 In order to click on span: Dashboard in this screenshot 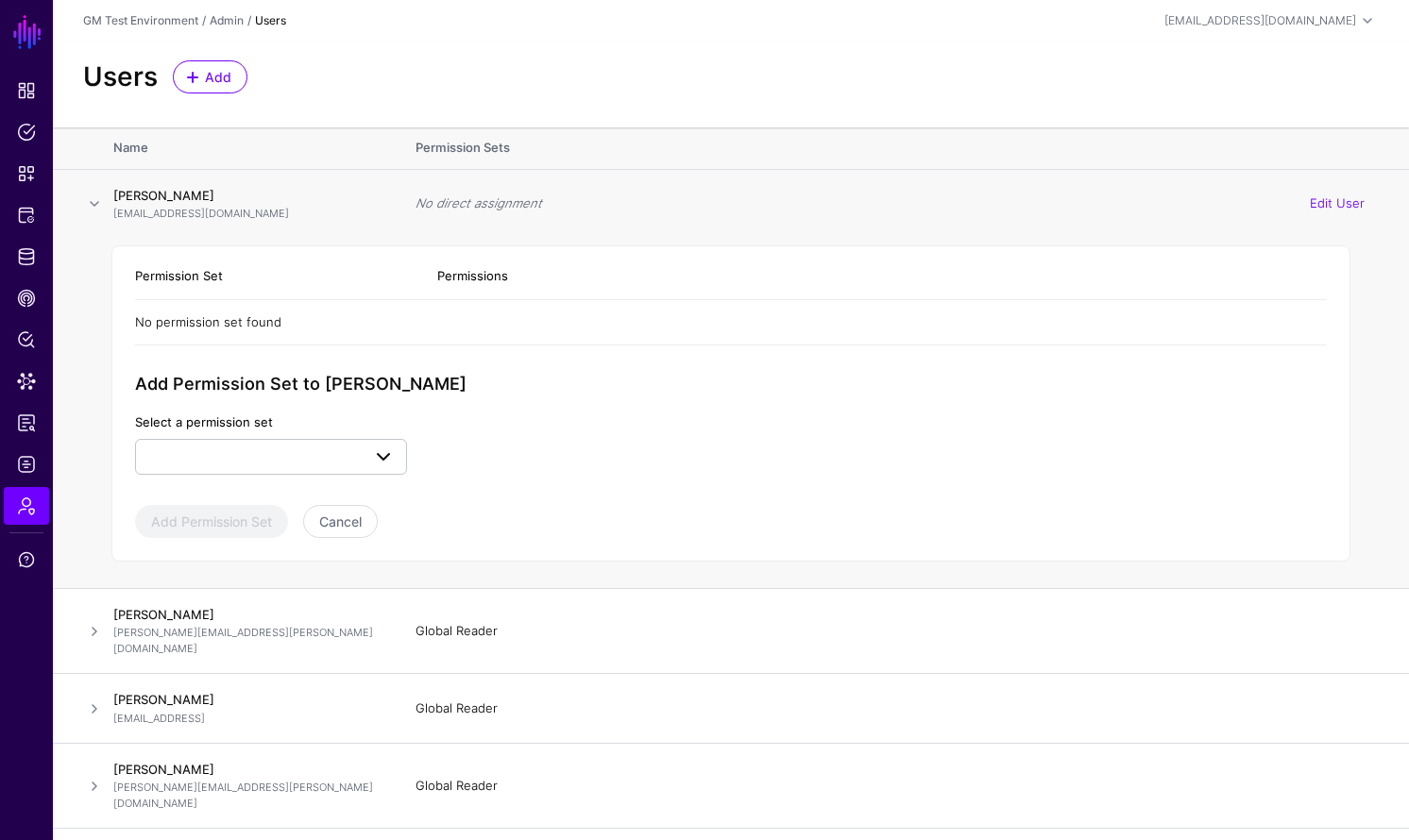, I will do `click(27, 90)`.